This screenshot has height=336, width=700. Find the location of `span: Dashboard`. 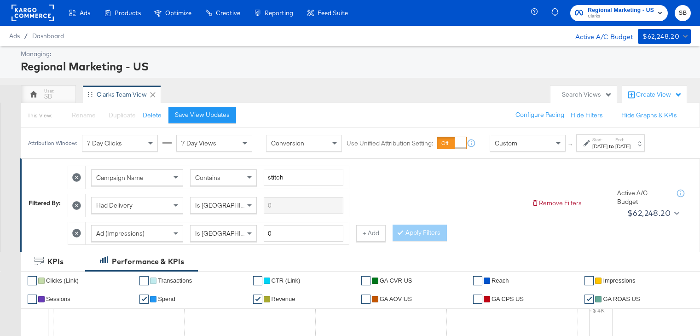

span: Dashboard is located at coordinates (48, 36).